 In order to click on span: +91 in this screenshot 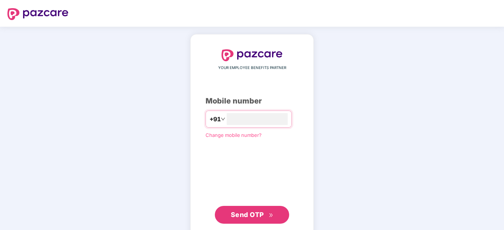, I will do `click(215, 119)`.